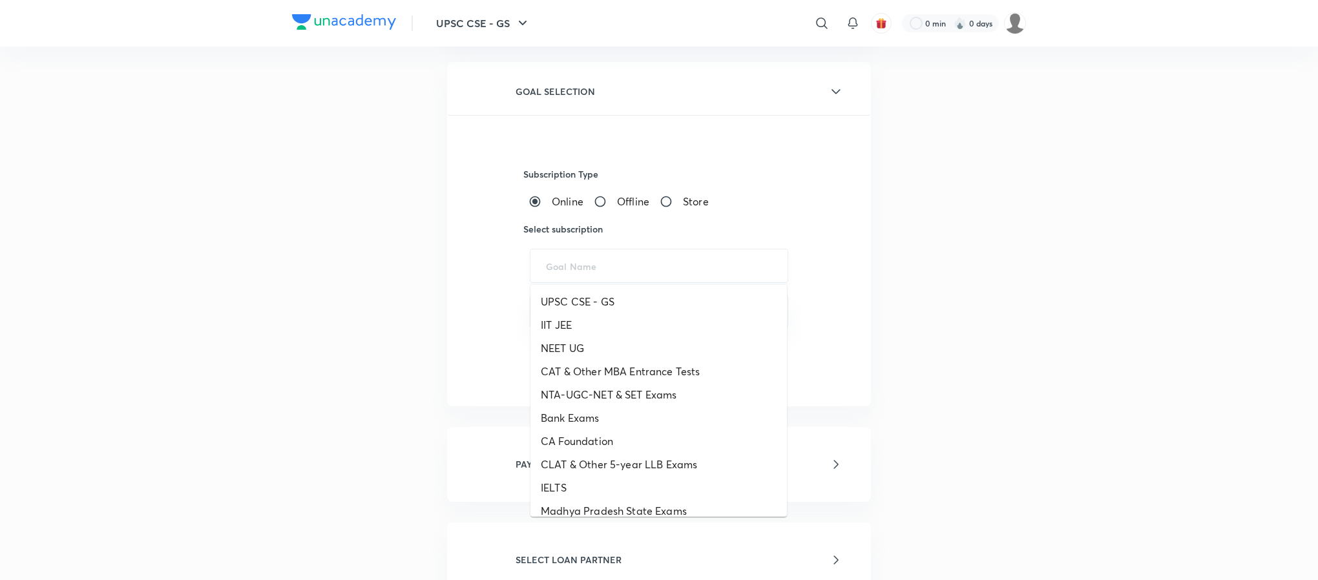 The image size is (1318, 580). What do you see at coordinates (567, 202) in the screenshot?
I see `span: Online` at bounding box center [567, 202].